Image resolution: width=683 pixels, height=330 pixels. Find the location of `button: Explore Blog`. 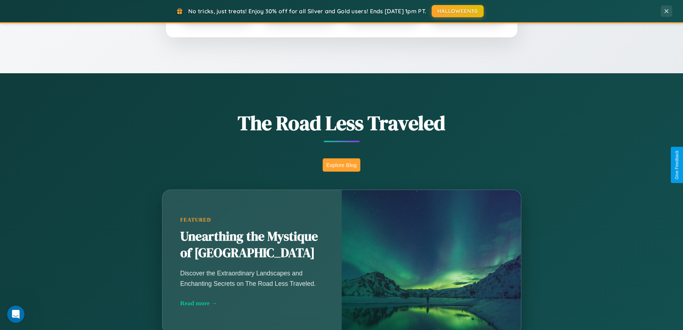

button: Explore Blog is located at coordinates (342, 165).